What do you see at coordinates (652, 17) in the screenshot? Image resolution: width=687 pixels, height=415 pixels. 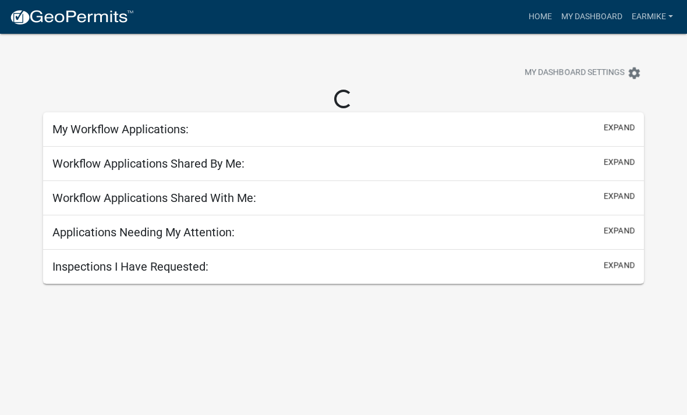 I see `a: EarMike` at bounding box center [652, 17].